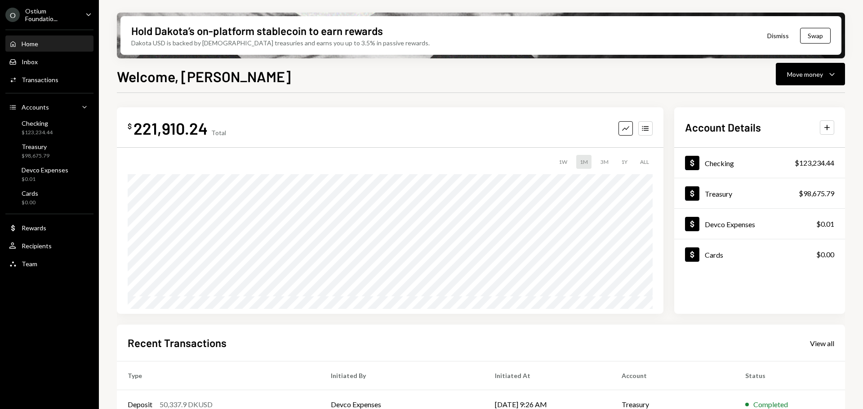 The height and width of the screenshot is (409, 863). I want to click on div: Team, so click(29, 264).